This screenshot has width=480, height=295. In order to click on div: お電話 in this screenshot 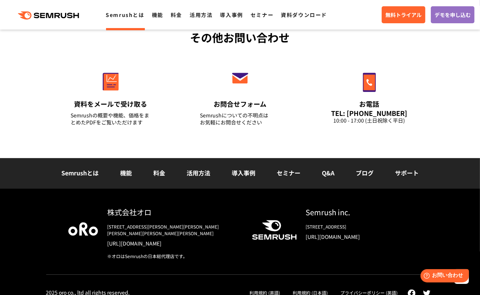, I will do `click(370, 104)`.